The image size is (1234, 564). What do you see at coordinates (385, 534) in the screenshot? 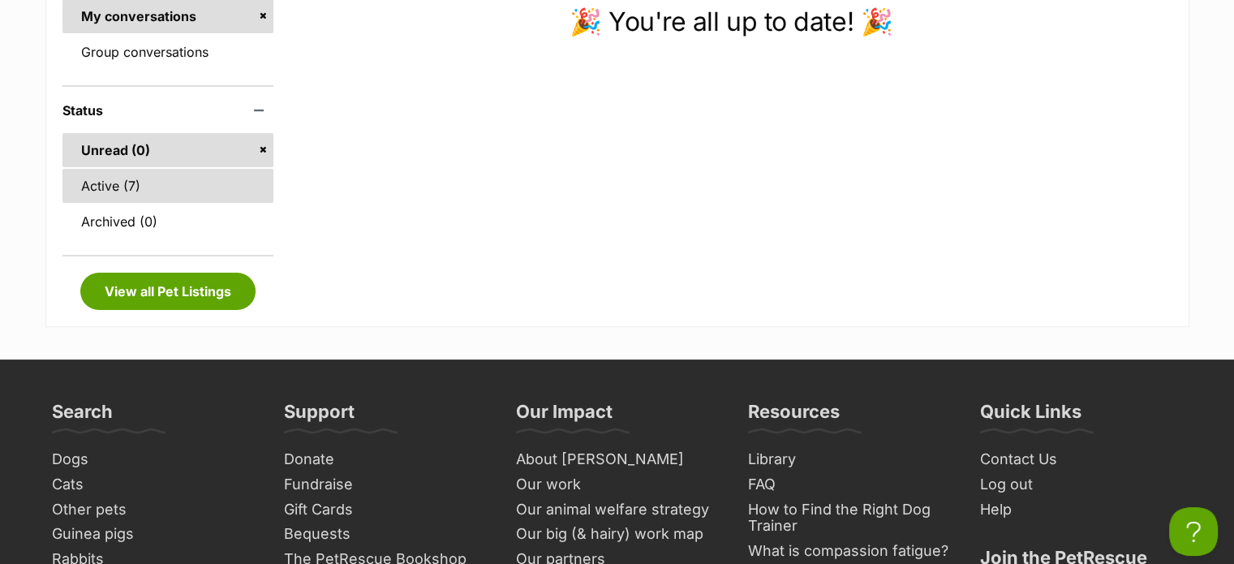
I see `a: Bequests` at bounding box center [385, 534].